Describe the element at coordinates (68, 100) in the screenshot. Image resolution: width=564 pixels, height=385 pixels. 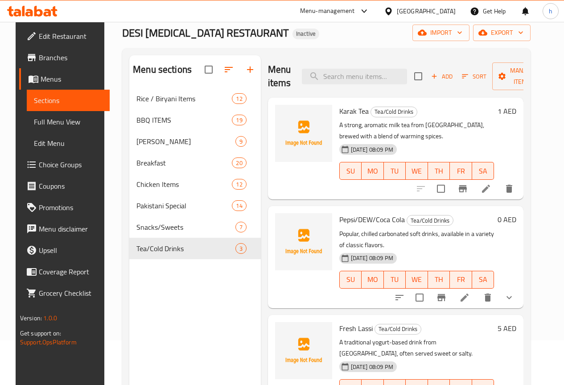
I see `span: Sections` at that location.